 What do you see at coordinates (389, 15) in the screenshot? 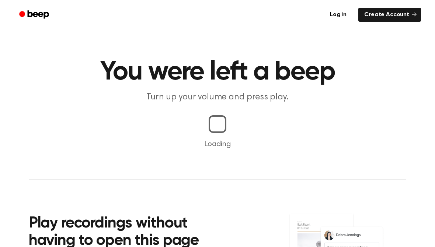
I see `a: Create Account` at bounding box center [389, 15].